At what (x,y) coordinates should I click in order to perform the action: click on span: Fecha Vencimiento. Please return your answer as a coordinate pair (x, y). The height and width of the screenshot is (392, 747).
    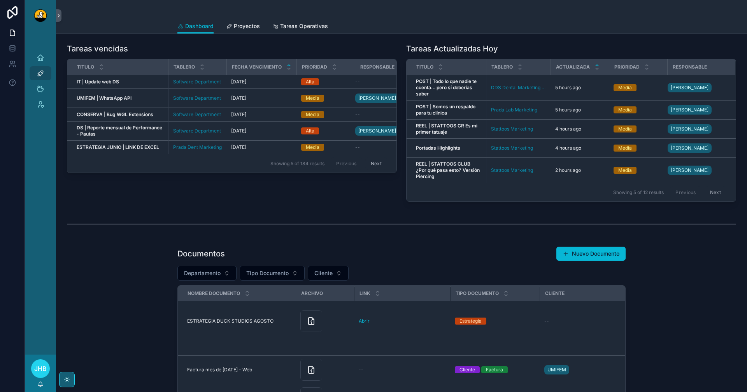
    Looking at the image, I should click on (257, 67).